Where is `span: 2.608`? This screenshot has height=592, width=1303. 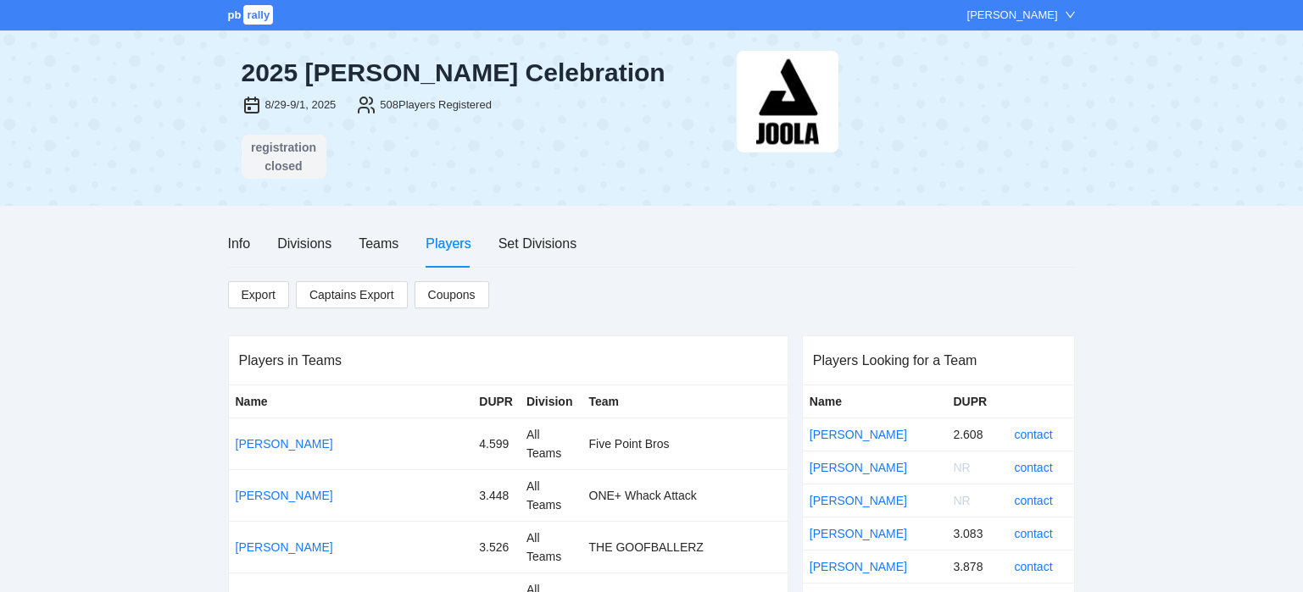
span: 2.608 is located at coordinates (967, 435).